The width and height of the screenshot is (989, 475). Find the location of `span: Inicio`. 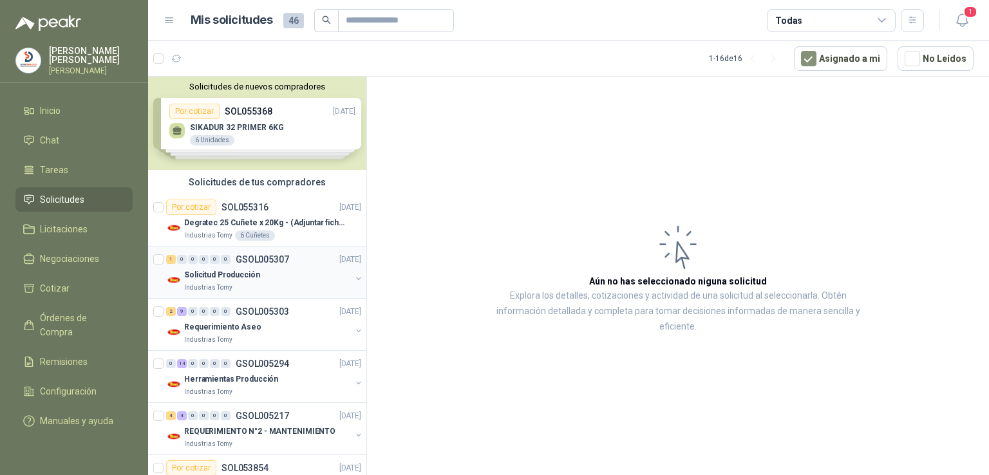

span: Inicio is located at coordinates (50, 111).